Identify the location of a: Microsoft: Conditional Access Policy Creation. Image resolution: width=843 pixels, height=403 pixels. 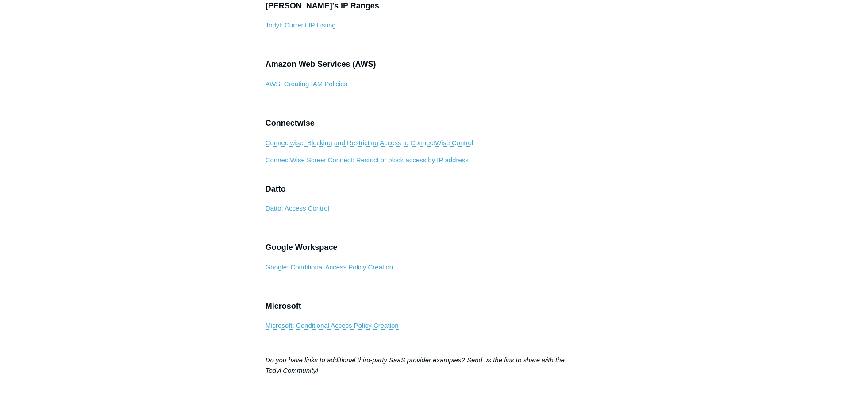
(332, 326).